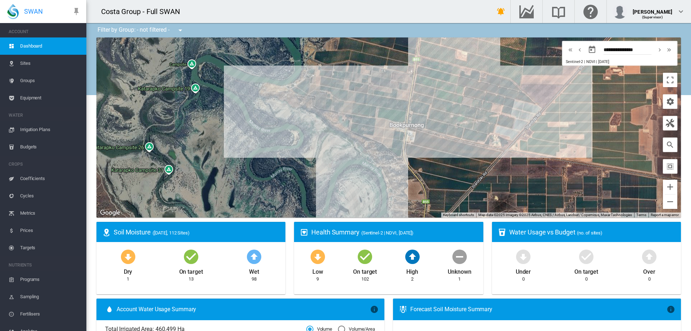 Image resolution: width=691 pixels, height=331 pixels. I want to click on div: High, so click(412, 270).